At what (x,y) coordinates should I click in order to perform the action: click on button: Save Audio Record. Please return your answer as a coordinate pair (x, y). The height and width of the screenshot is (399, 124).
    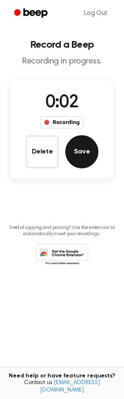
    Looking at the image, I should click on (82, 152).